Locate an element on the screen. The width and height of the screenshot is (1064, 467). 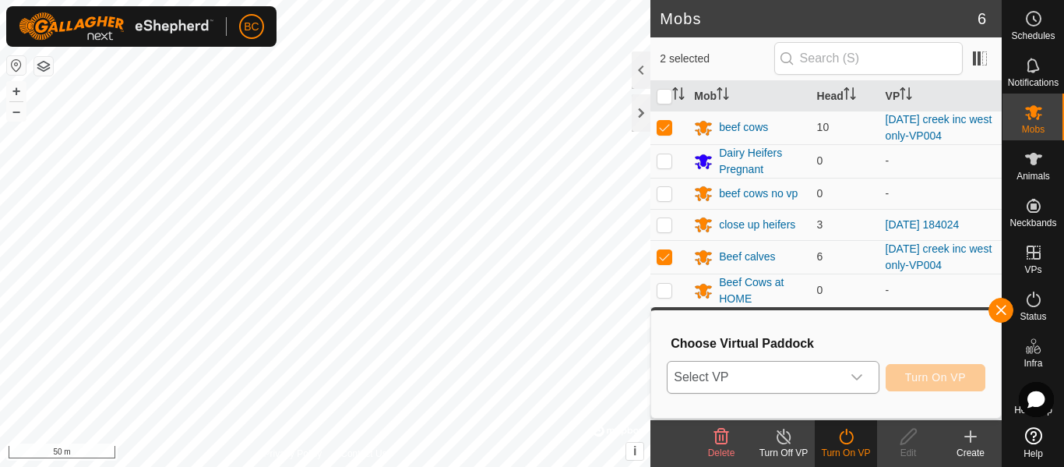
th: Mob is located at coordinates (748, 96).